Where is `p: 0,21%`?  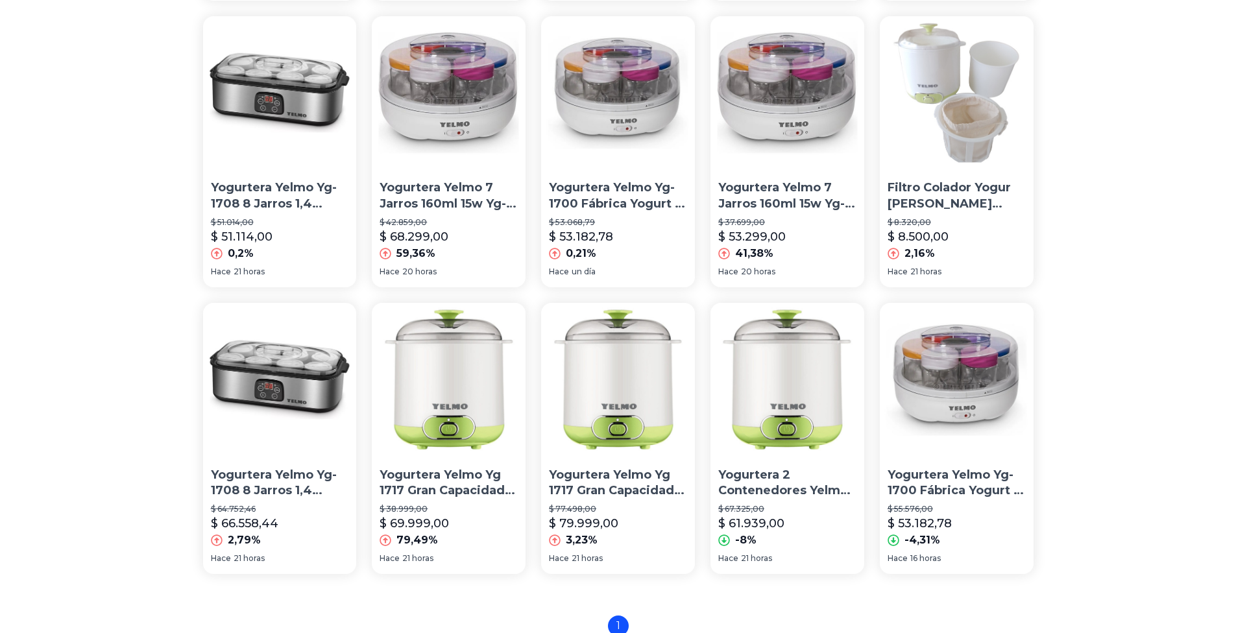 p: 0,21% is located at coordinates (581, 254).